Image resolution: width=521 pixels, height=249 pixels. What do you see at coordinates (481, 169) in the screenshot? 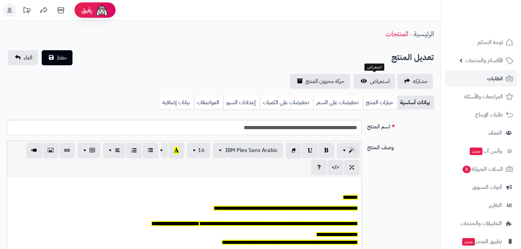
I see `a: السلات المتروكة8` at bounding box center [481, 169].